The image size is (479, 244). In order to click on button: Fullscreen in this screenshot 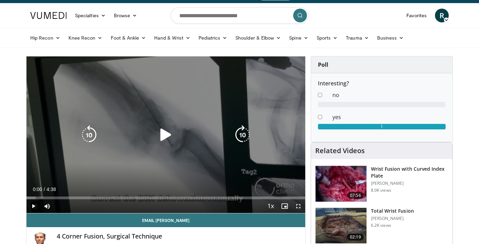, I will do `click(299, 206)`.